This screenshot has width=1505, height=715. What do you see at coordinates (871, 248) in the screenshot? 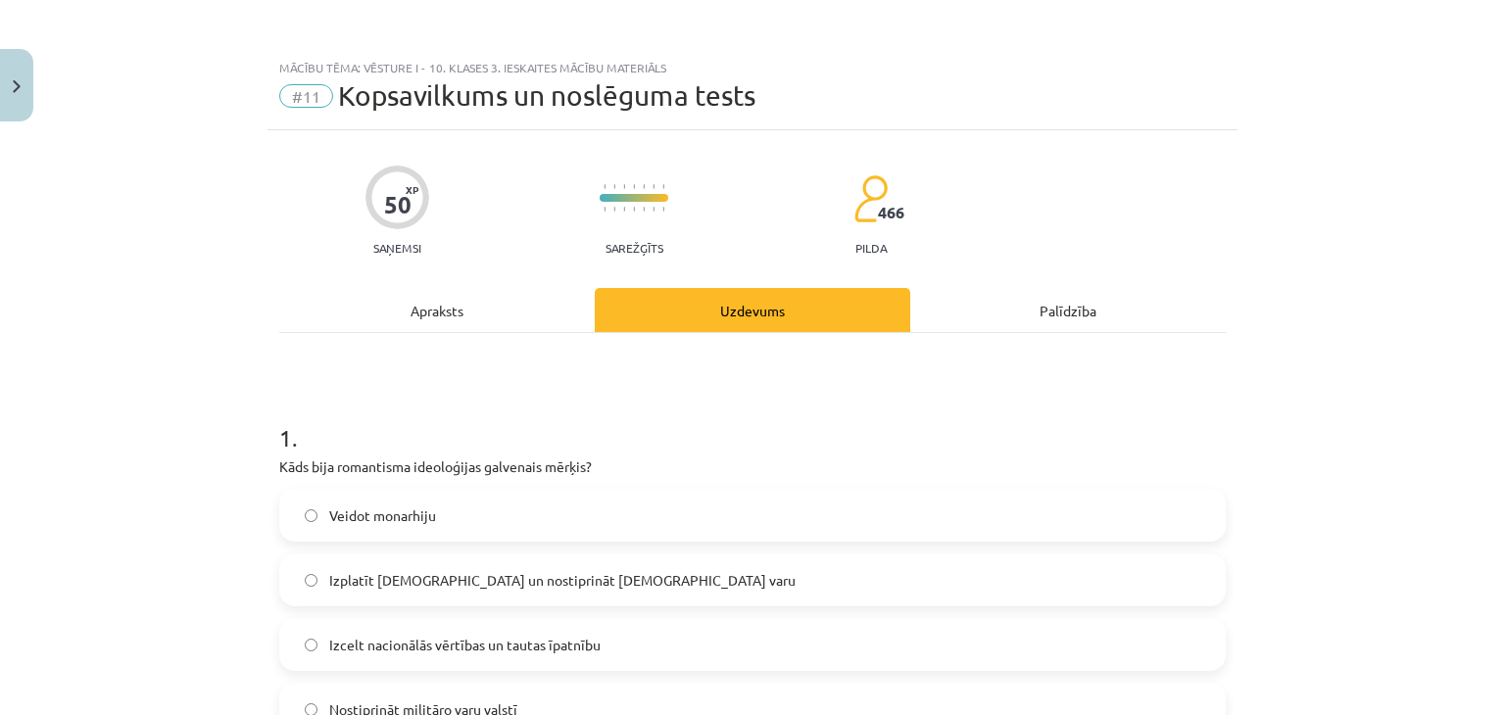
I see `p: pilda` at bounding box center [871, 248].